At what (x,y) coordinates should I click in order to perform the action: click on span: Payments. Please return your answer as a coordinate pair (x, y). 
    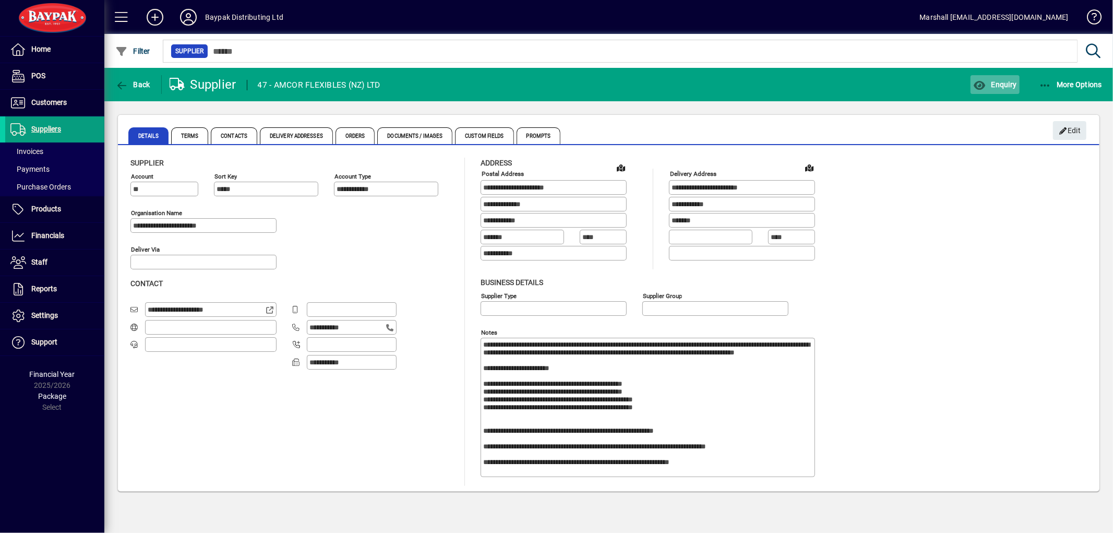
    Looking at the image, I should click on (30, 169).